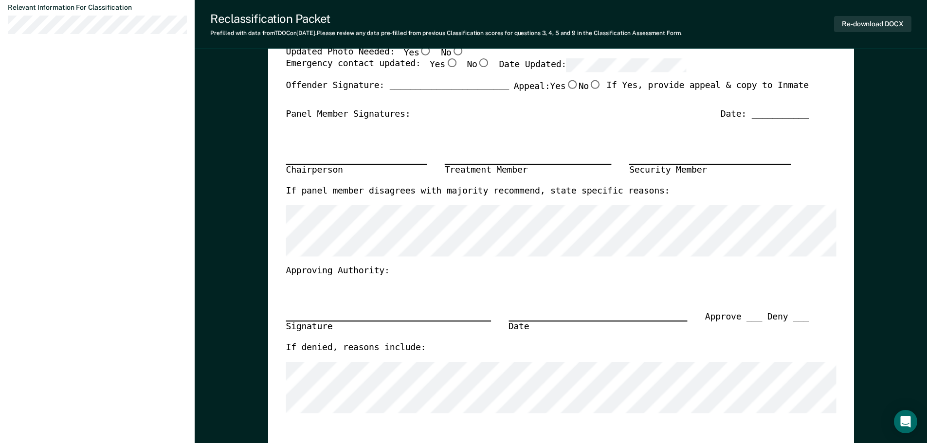 Image resolution: width=927 pixels, height=443 pixels. Describe the element at coordinates (592, 66) in the screenshot. I see `label: Date Updated:` at that location.